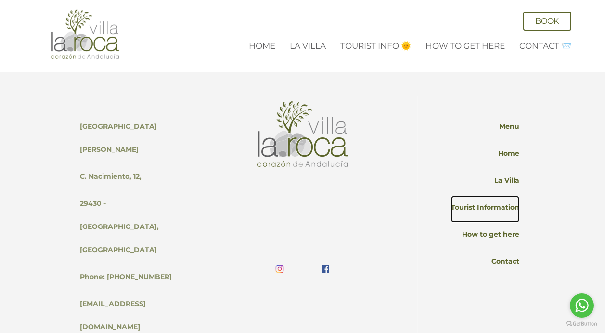 Image resolution: width=605 pixels, height=333 pixels. Describe the element at coordinates (111, 178) in the screenshot. I see `p: C. Nacimiento, 12,` at that location.